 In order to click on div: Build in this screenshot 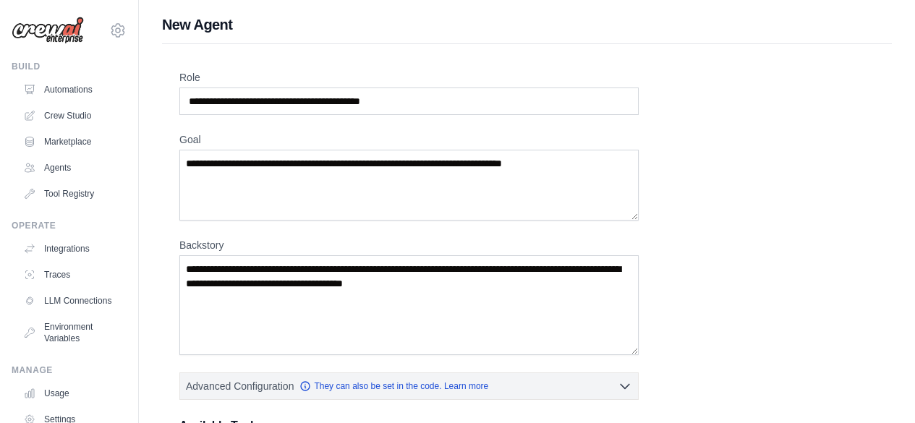, I will do `click(69, 67)`.